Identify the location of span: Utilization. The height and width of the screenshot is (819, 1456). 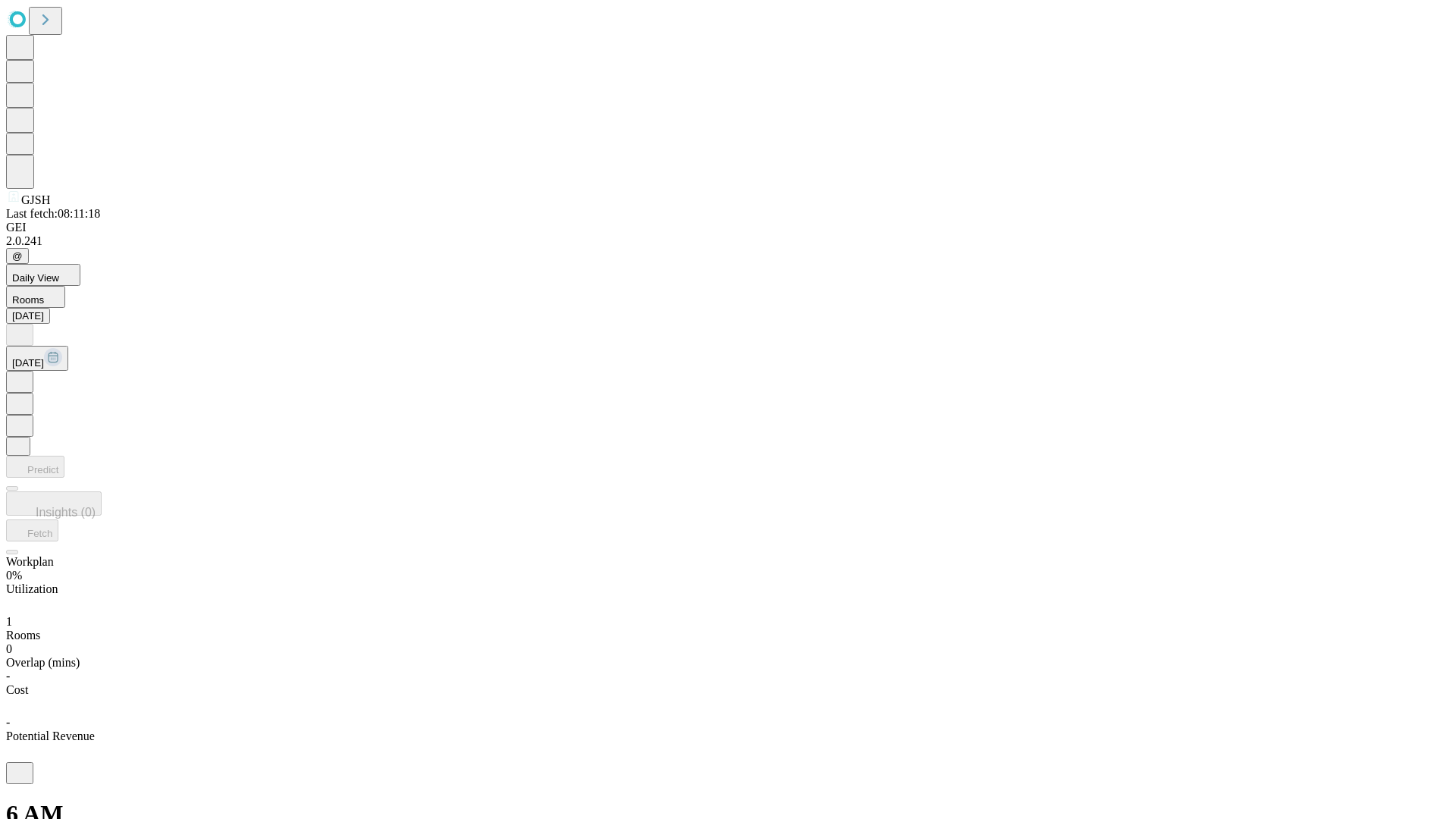
(32, 588).